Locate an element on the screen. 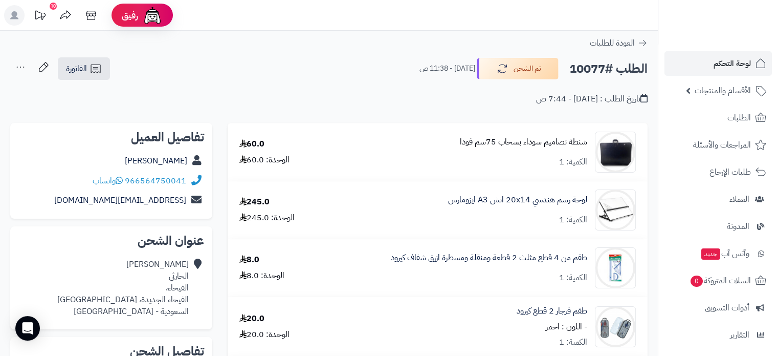 The width and height of the screenshot is (778, 356). span: جديد is located at coordinates (711, 254).